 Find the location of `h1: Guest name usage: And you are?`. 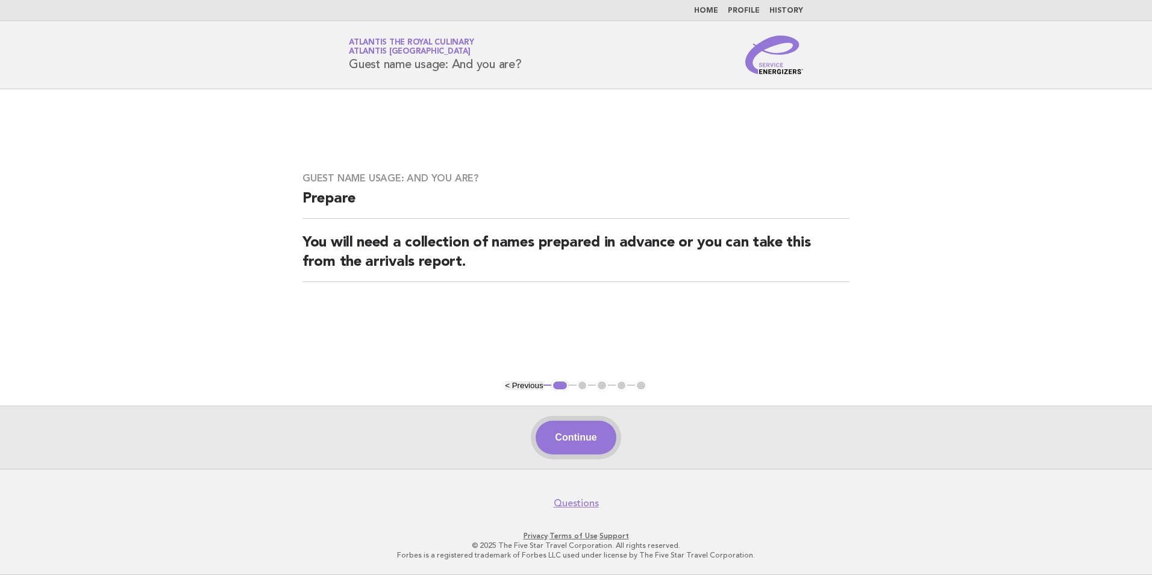

h1: Guest name usage: And you are? is located at coordinates (435, 55).